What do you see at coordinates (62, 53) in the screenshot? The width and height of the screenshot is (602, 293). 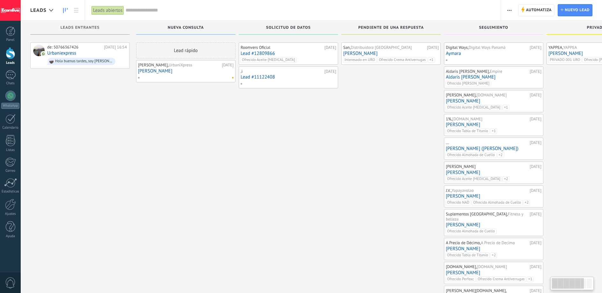 I see `a: Urbaniexpress` at bounding box center [62, 53].